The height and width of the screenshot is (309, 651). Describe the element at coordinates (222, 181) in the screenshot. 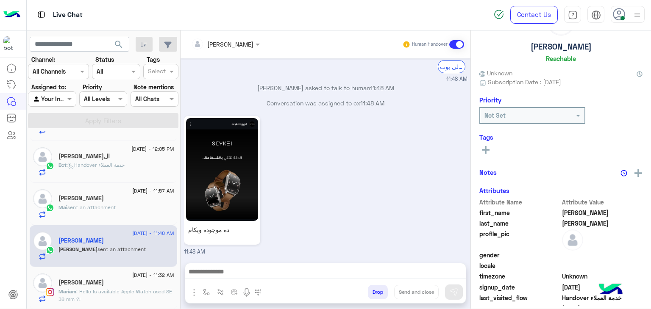

I see `a: ده موجوده وبكام` at that location.